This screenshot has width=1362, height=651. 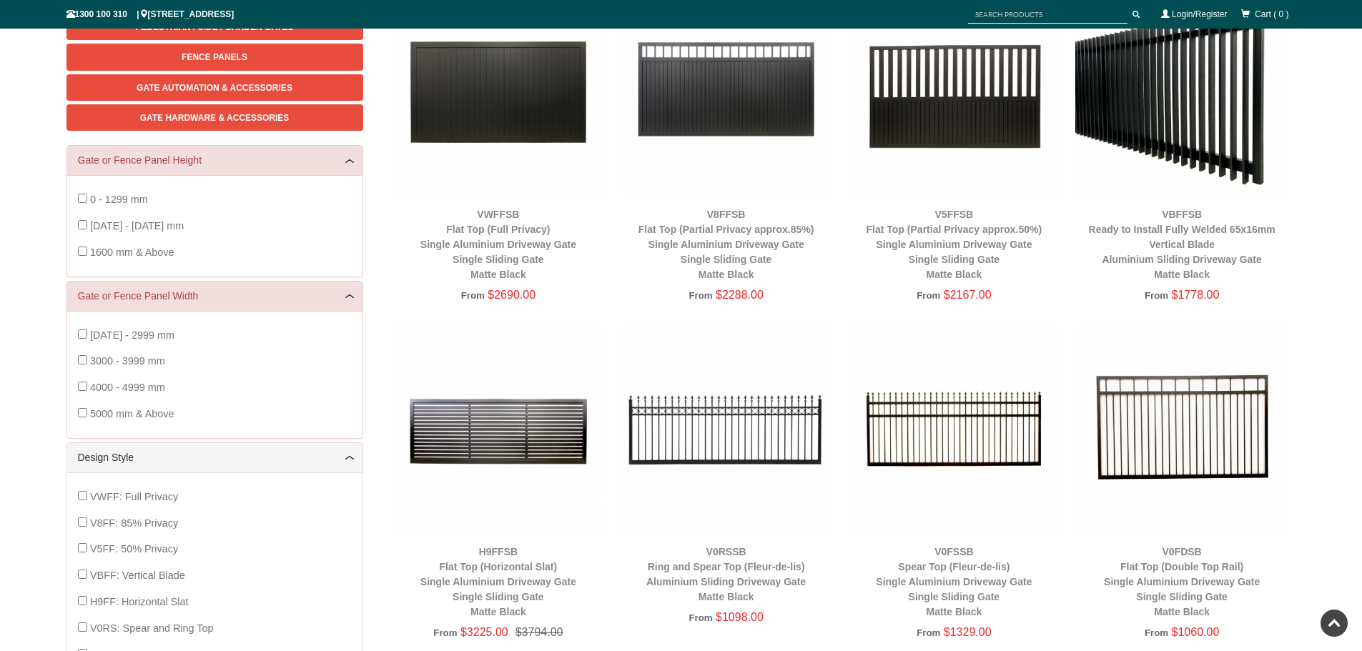 What do you see at coordinates (1182, 245) in the screenshot?
I see `a: VBFFSBReady to Install Fully Welded 65x16mm Vertical BladeAluminium Sliding Driveway GateMatte Black` at bounding box center [1182, 245].